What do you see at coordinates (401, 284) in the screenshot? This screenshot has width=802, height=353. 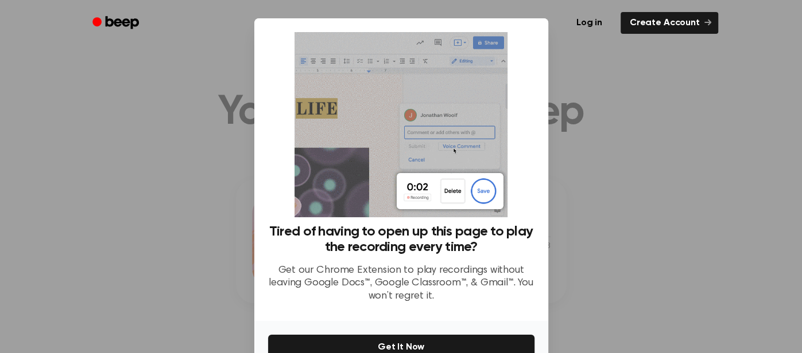 I see `p: Get our Chrome Extension to play recordings without leaving Google Docs™, Google Classroom™, & Gm...` at bounding box center [401, 284].